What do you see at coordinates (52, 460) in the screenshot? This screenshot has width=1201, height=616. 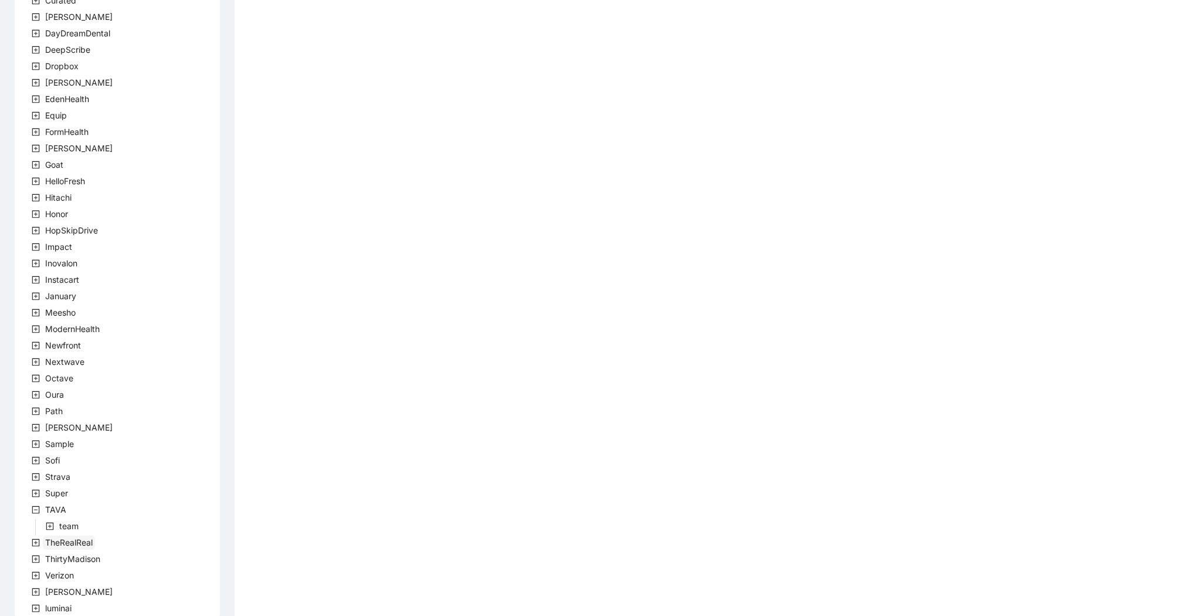 I see `span: Sofi` at bounding box center [52, 460].